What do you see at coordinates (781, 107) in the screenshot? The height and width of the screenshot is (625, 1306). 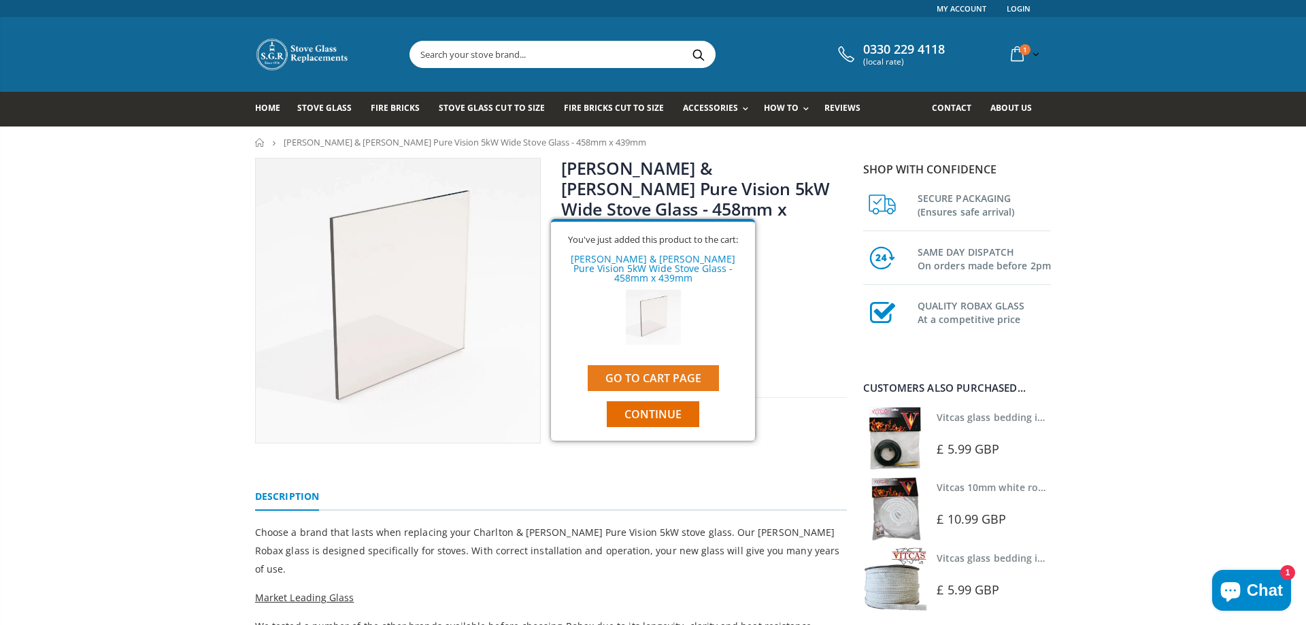 I see `span: How To` at bounding box center [781, 107].